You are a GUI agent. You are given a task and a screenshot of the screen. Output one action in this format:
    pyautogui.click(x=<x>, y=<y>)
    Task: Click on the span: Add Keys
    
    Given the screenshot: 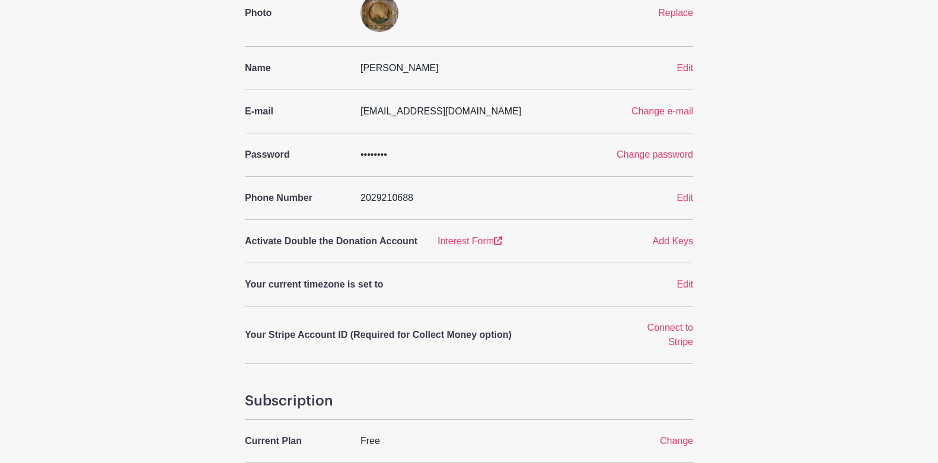 What is the action you would take?
    pyautogui.click(x=673, y=241)
    